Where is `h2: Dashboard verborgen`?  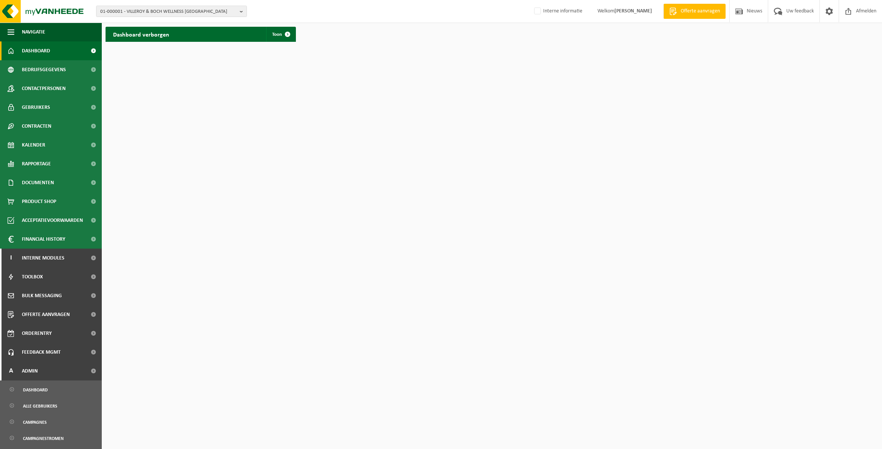 h2: Dashboard verborgen is located at coordinates (141, 34).